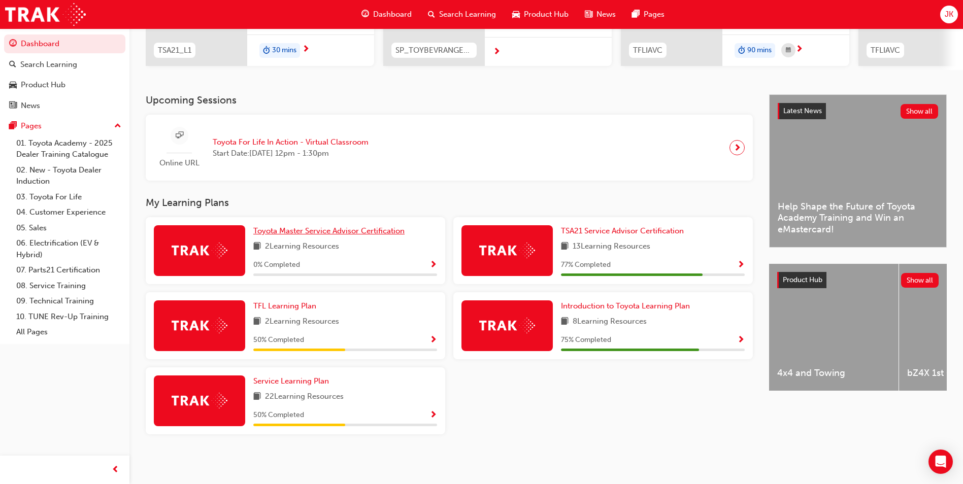 This screenshot has height=484, width=963. What do you see at coordinates (386, 14) in the screenshot?
I see `a: guage-iconDashboard` at bounding box center [386, 14].